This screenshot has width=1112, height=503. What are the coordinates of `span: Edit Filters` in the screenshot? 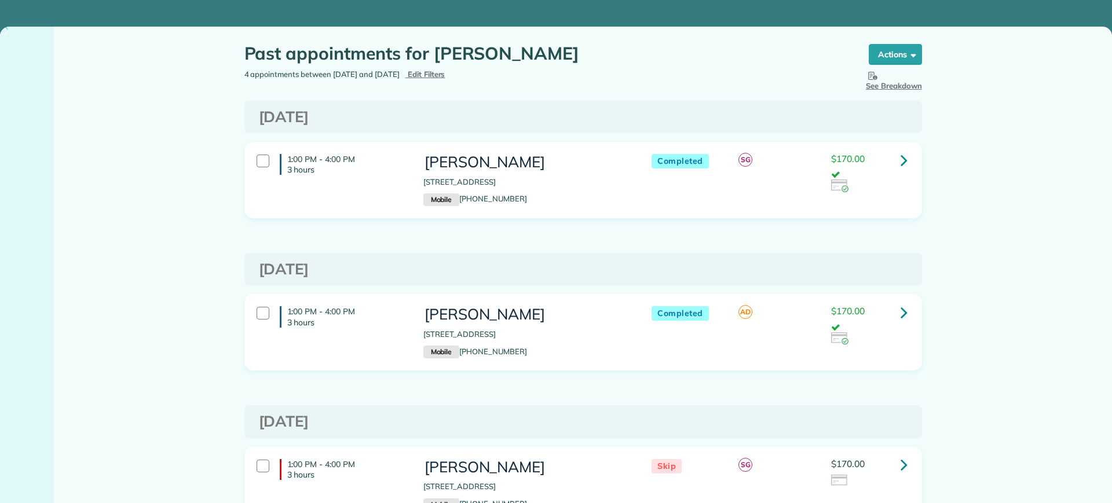 It's located at (426, 74).